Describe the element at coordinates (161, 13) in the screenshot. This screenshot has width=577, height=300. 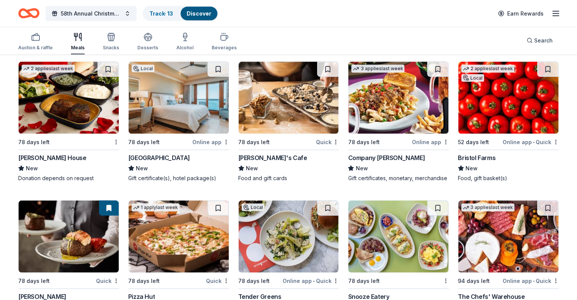
I see `a: Track· 13` at that location.